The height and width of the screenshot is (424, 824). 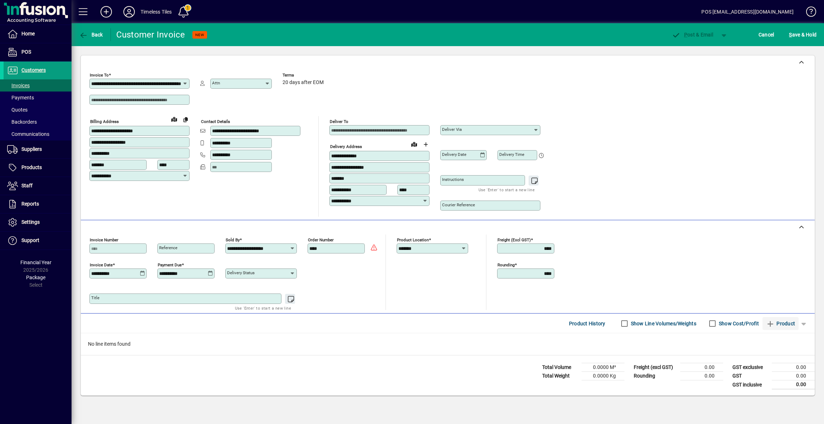 What do you see at coordinates (303, 83) in the screenshot?
I see `span: 20 days after EOM` at bounding box center [303, 83].